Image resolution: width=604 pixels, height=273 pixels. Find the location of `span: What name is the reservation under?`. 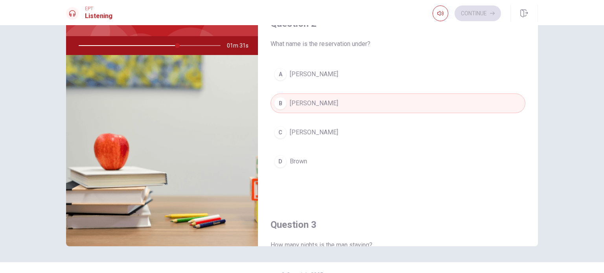

span: What name is the reservation under? is located at coordinates (398, 44).